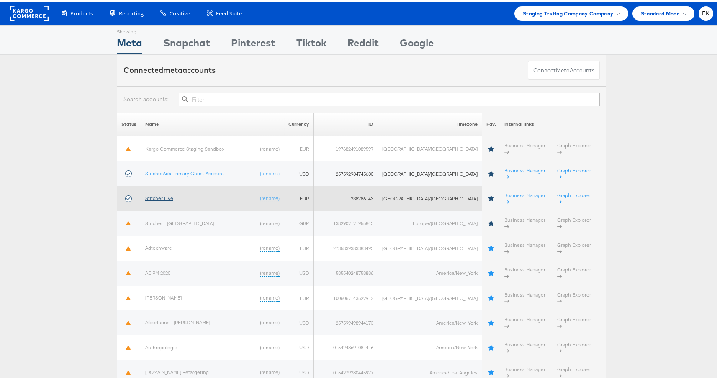 The width and height of the screenshot is (717, 379). What do you see at coordinates (180, 12) in the screenshot?
I see `span: Creative` at bounding box center [180, 12].